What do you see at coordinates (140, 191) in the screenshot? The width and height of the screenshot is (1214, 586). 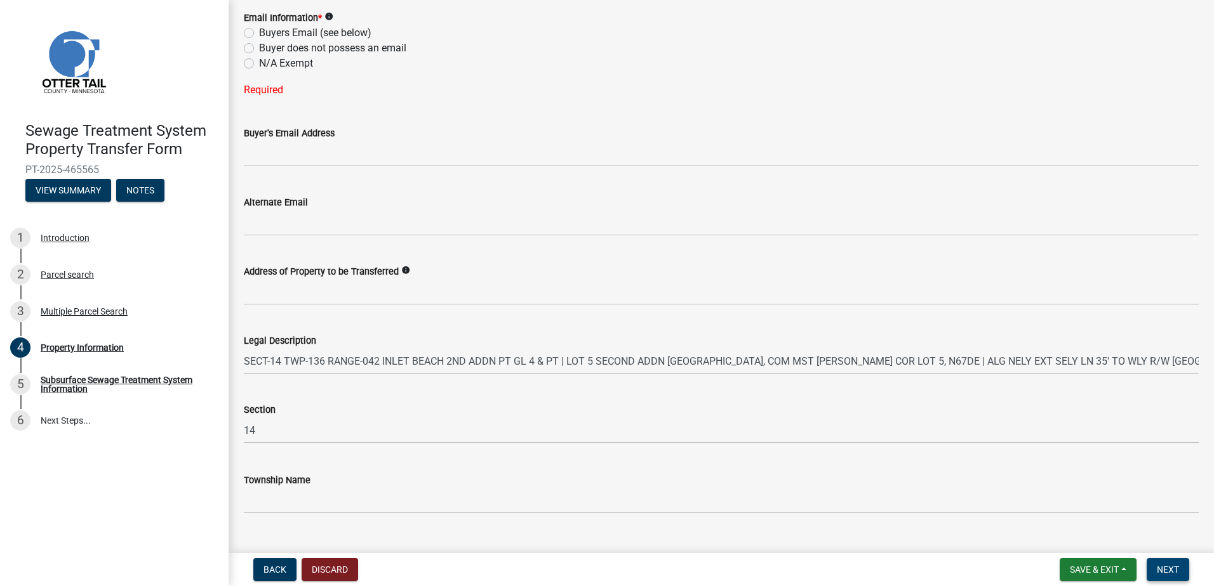 I see `wm-modal-confirm: Notes` at bounding box center [140, 191].